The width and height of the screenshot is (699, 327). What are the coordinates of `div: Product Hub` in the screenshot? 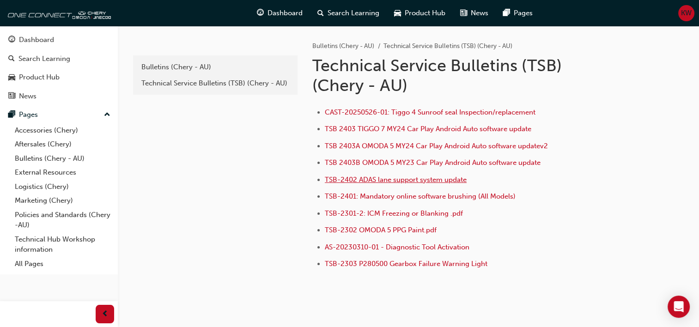 It's located at (39, 77).